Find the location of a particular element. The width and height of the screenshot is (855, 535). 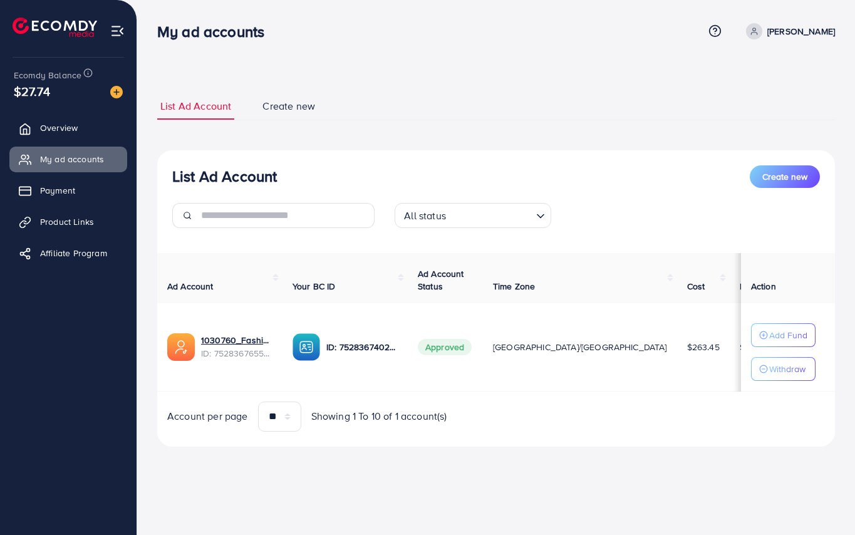

h3: My ad accounts is located at coordinates (215, 31).